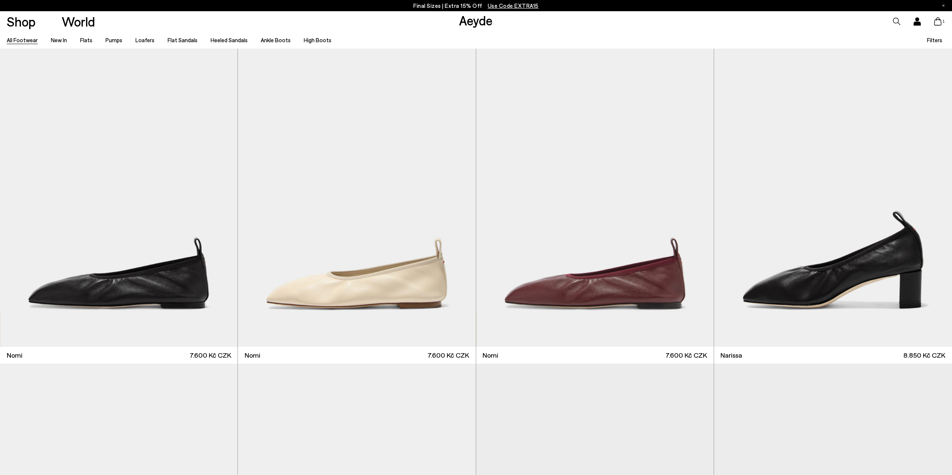 This screenshot has height=475, width=952. I want to click on a: All Footwear, so click(22, 40).